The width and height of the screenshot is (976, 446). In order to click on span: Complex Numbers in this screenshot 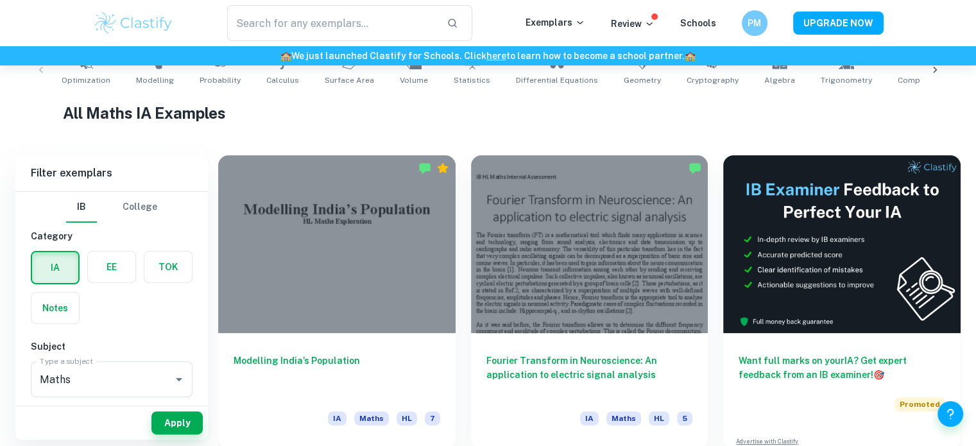, I will do `click(933, 80)`.